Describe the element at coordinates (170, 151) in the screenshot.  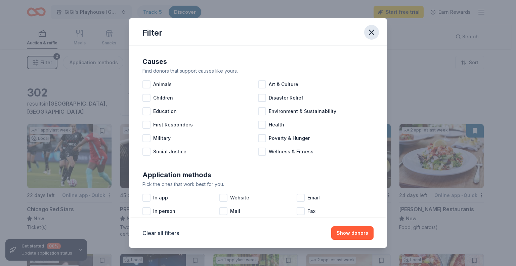
I see `span: Social Justice` at that location.